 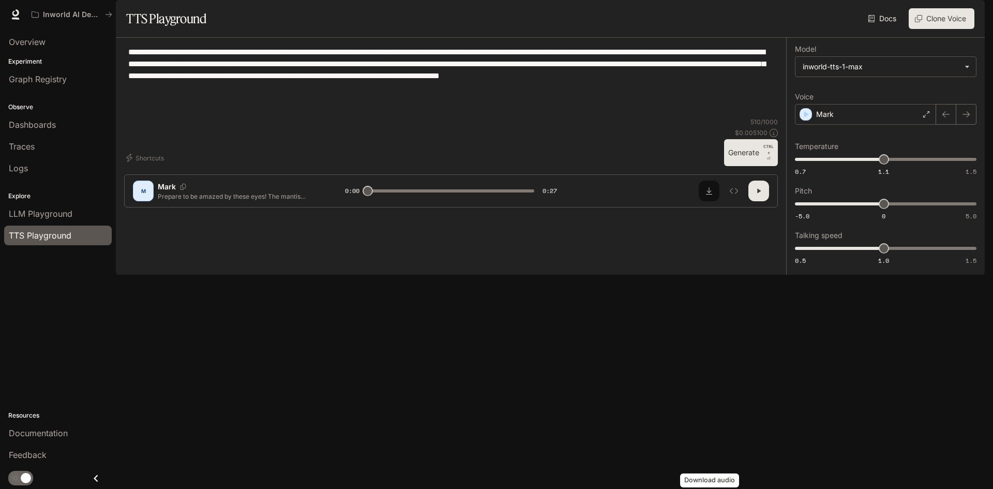 I want to click on p: Pitch, so click(x=803, y=191).